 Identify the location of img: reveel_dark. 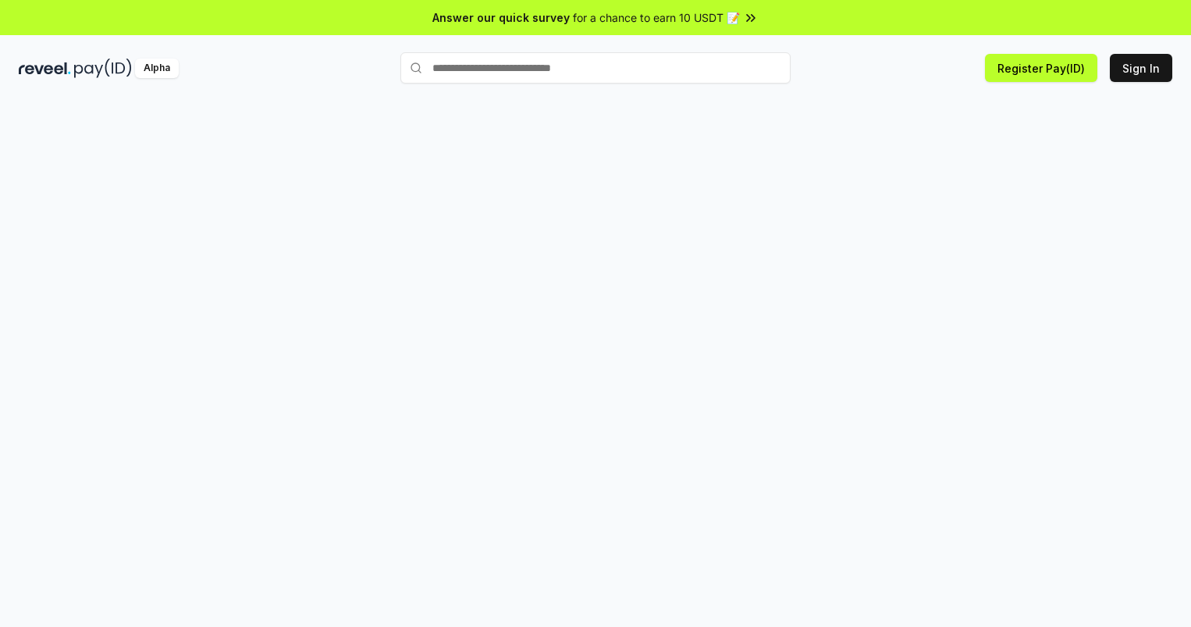
(44, 68).